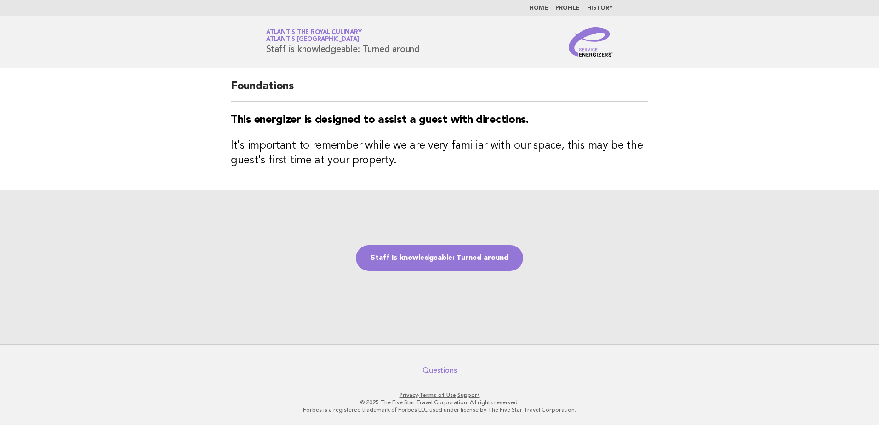 The image size is (879, 425). I want to click on img: Service Energizers, so click(591, 42).